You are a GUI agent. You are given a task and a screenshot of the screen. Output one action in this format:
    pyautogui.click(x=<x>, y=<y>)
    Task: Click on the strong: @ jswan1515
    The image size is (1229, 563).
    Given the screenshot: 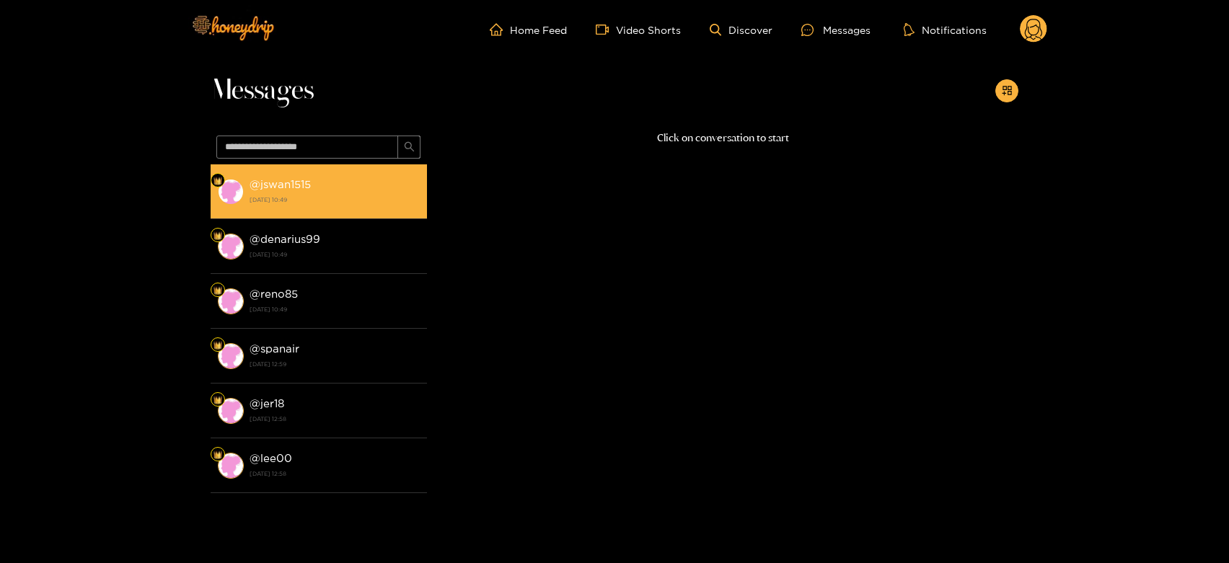 What is the action you would take?
    pyautogui.click(x=280, y=184)
    